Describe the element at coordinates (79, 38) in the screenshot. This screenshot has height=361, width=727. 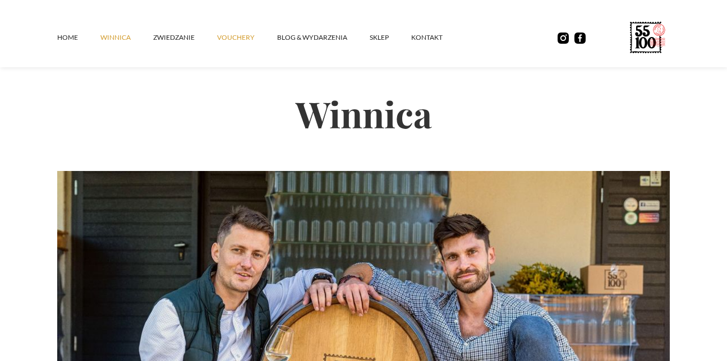
I see `a: Home` at that location.